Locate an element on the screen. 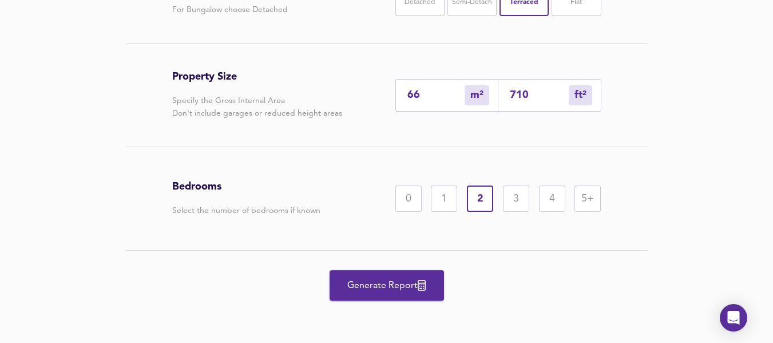  div: 2 is located at coordinates (480, 198).